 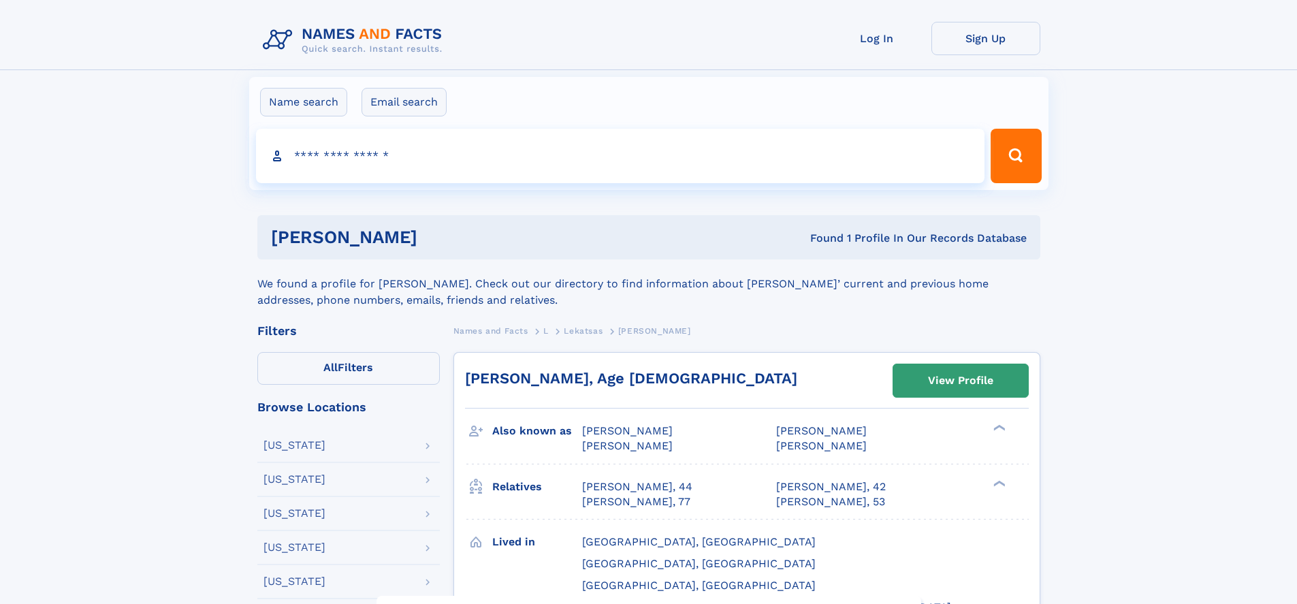 I want to click on span: Lekatsas, so click(x=583, y=331).